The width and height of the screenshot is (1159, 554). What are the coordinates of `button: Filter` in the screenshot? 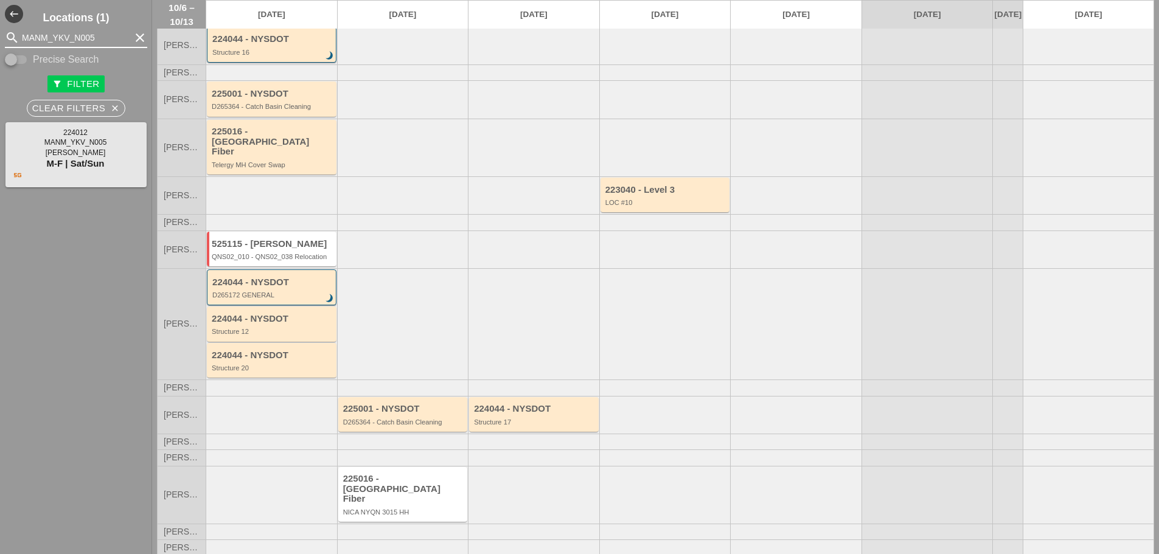 It's located at (75, 84).